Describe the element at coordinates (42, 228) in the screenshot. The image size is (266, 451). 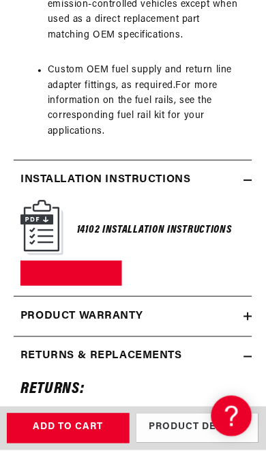
I see `img: Instruction Manual` at that location.